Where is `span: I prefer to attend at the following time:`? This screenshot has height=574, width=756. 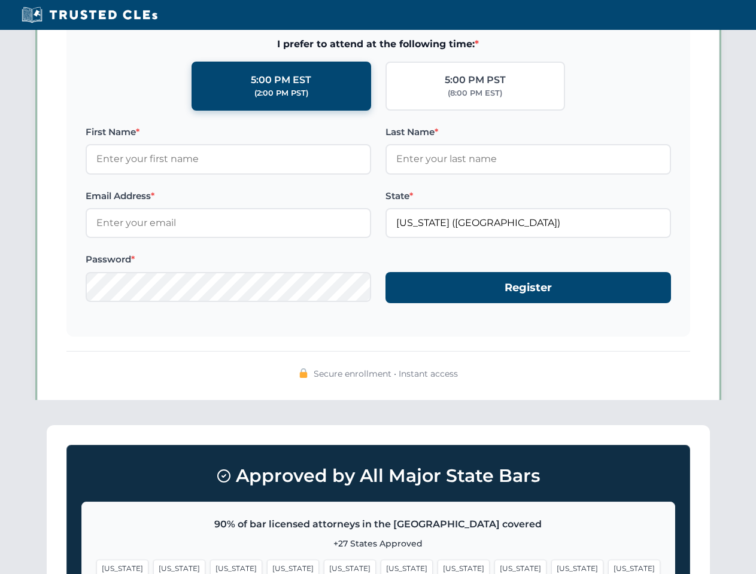
span: I prefer to attend at the following time: is located at coordinates (378, 44).